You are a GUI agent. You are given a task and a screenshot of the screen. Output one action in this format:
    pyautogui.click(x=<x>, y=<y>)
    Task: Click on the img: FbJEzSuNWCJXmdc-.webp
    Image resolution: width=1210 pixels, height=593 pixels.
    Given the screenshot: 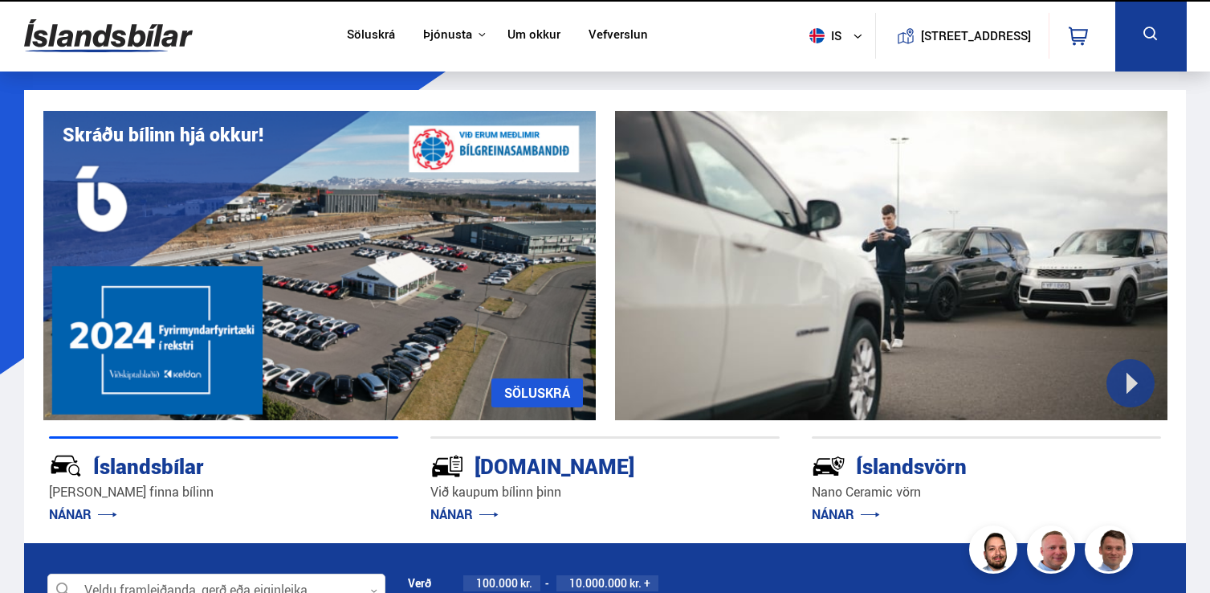 What is the action you would take?
    pyautogui.click(x=1111, y=552)
    